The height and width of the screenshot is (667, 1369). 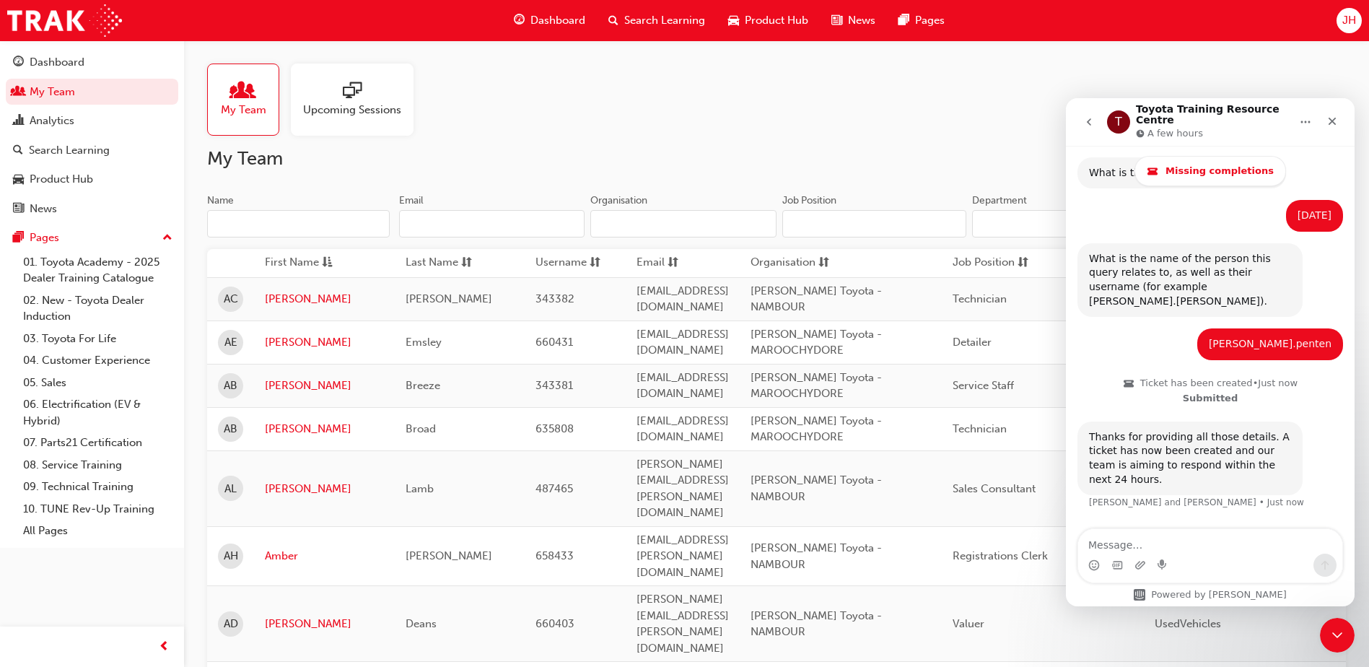 I want to click on button: Last Namesorting-icon, so click(x=445, y=263).